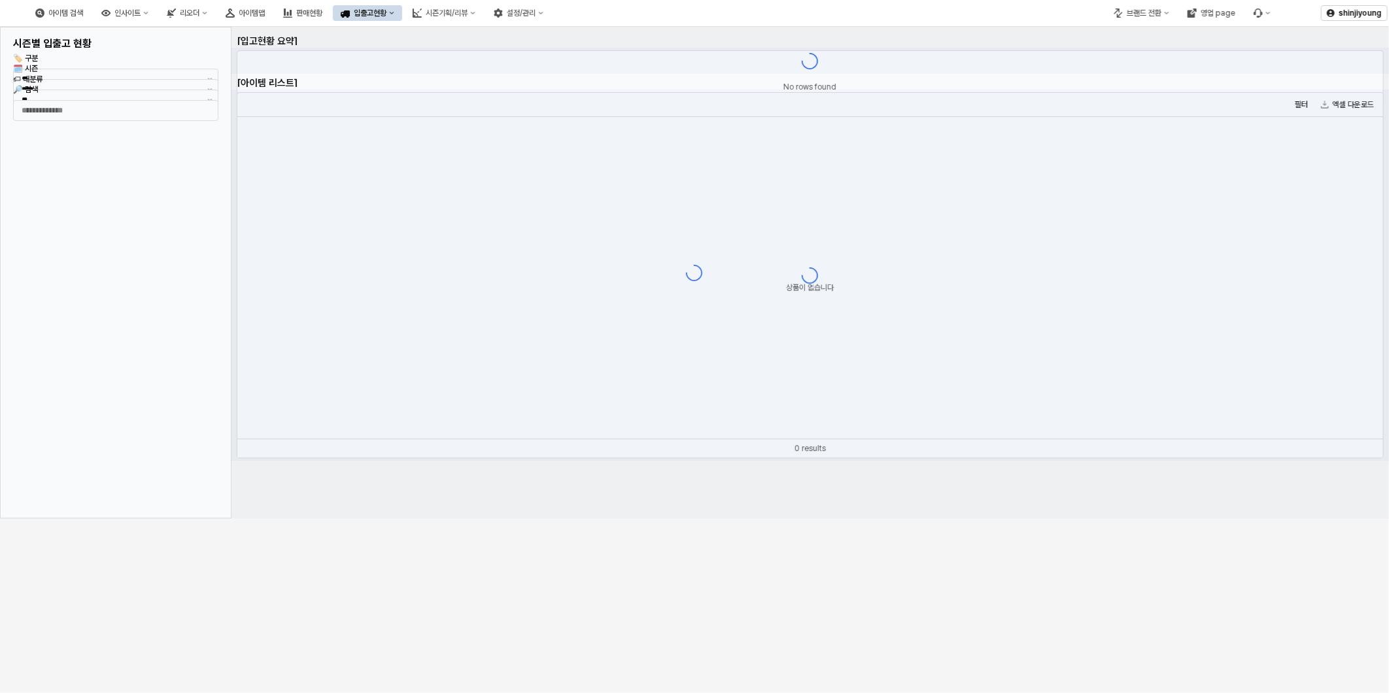  I want to click on button: 시즌기획/리뷰, so click(444, 13).